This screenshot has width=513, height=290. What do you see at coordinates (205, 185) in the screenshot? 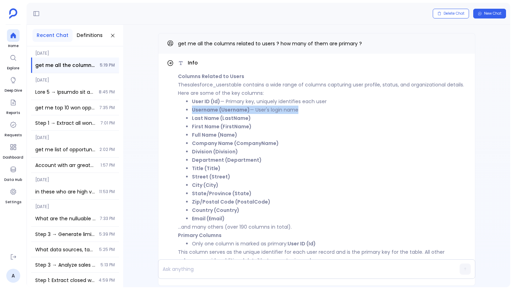
I see `strong: City (City)` at bounding box center [205, 185].